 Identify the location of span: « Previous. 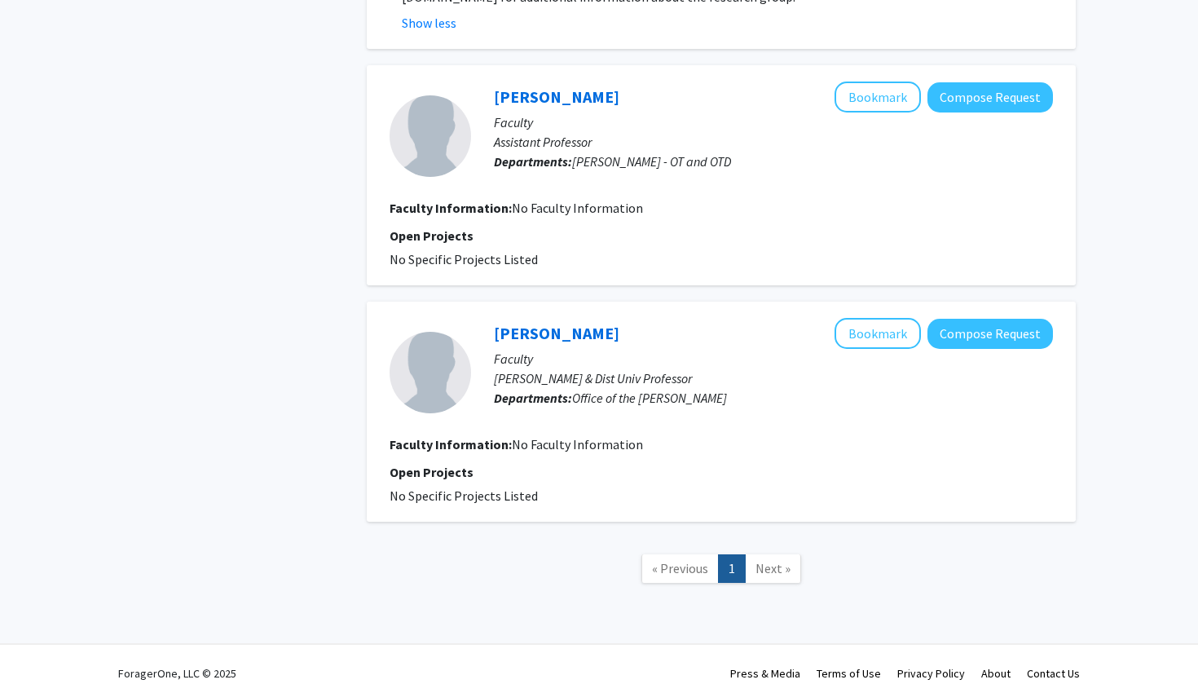
(680, 568).